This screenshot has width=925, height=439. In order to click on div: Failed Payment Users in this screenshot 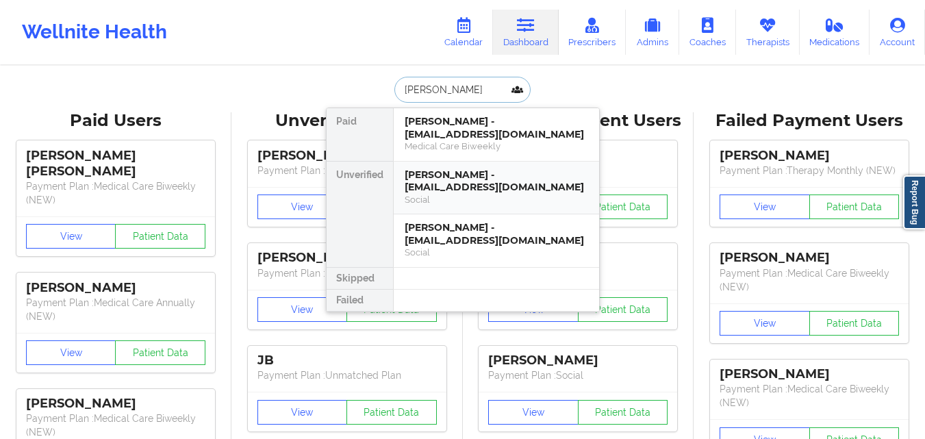, I will do `click(809, 120)`.